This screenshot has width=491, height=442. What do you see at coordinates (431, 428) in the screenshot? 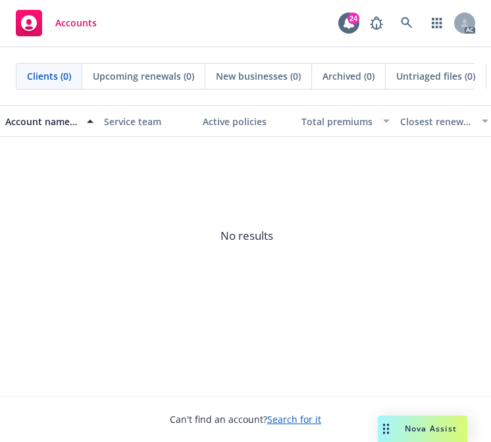
I see `span: Nova Assist` at bounding box center [431, 428].